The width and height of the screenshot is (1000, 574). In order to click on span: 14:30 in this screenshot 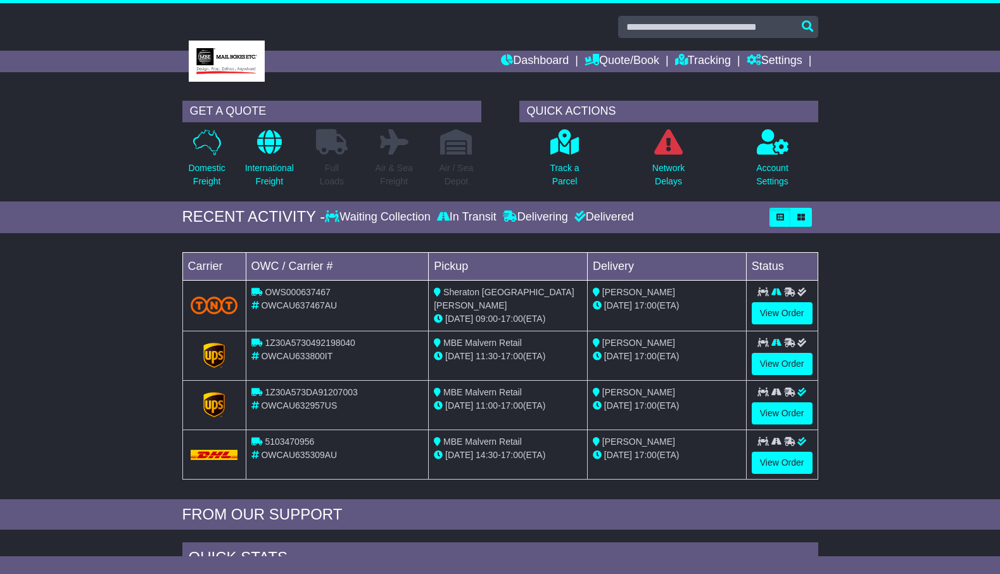, I will do `click(486, 455)`.